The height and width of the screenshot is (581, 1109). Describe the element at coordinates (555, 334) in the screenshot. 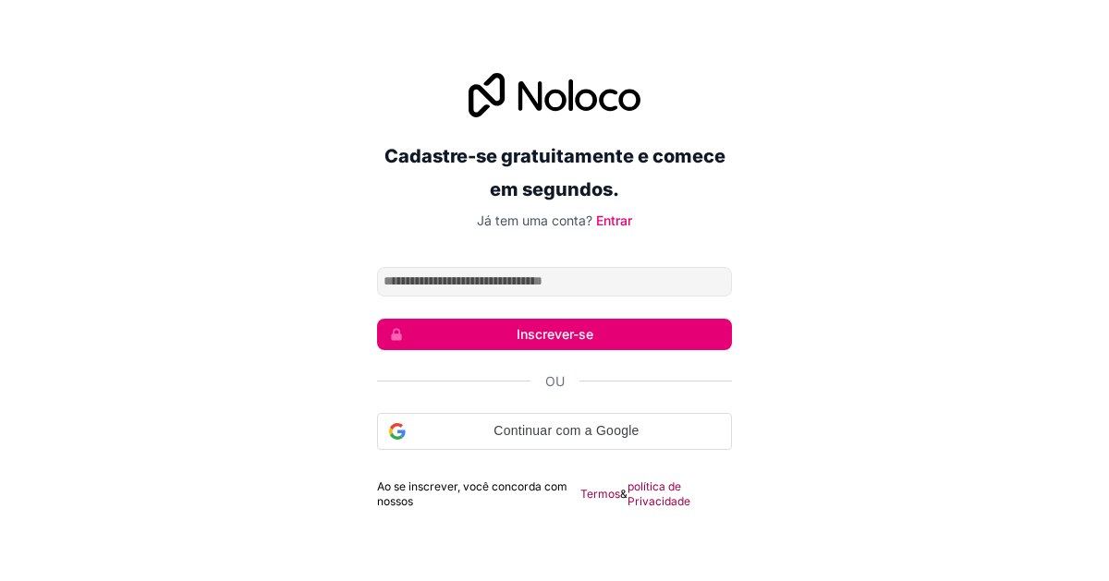

I see `font: Inscrever-se` at that location.